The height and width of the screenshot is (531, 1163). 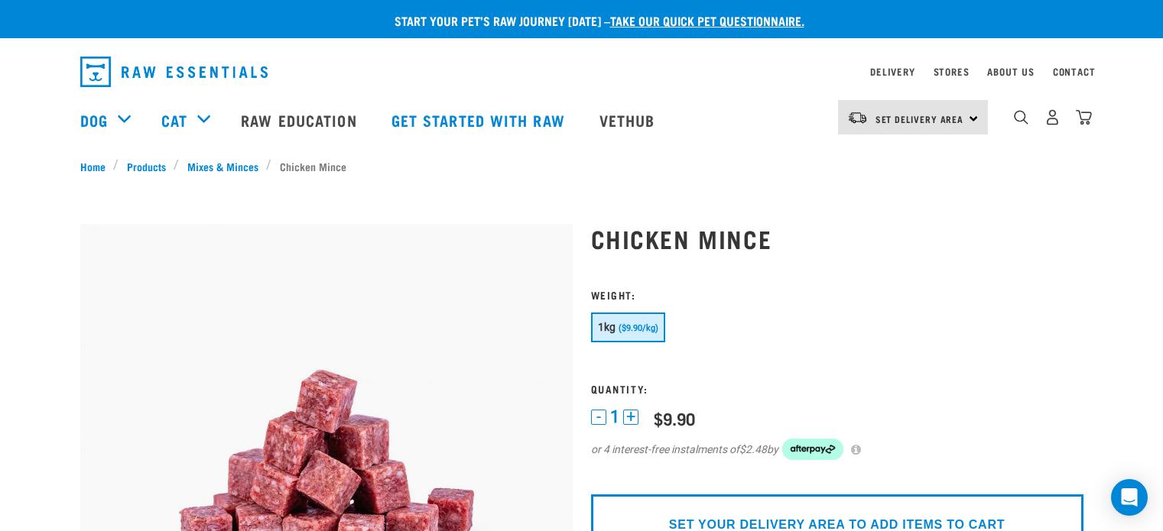 I want to click on h3: Quantity:, so click(x=837, y=388).